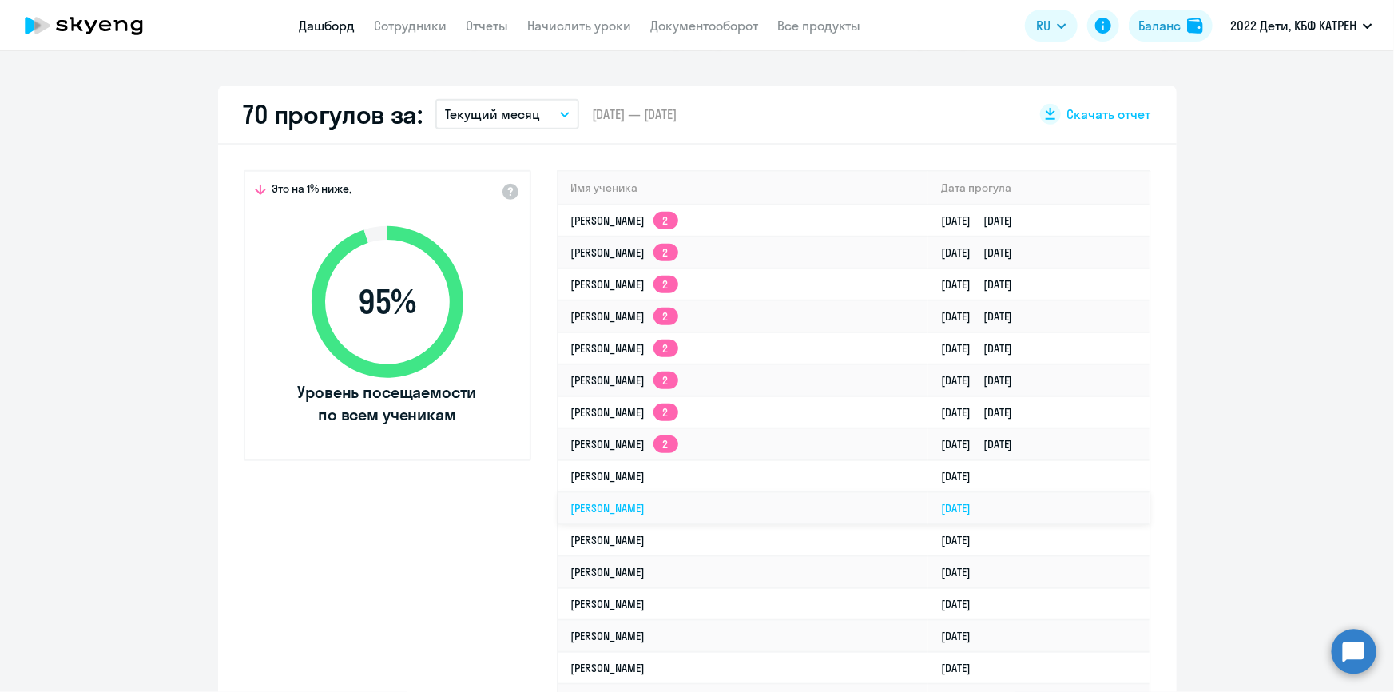 The width and height of the screenshot is (1394, 692). I want to click on button: RU, so click(1051, 26).